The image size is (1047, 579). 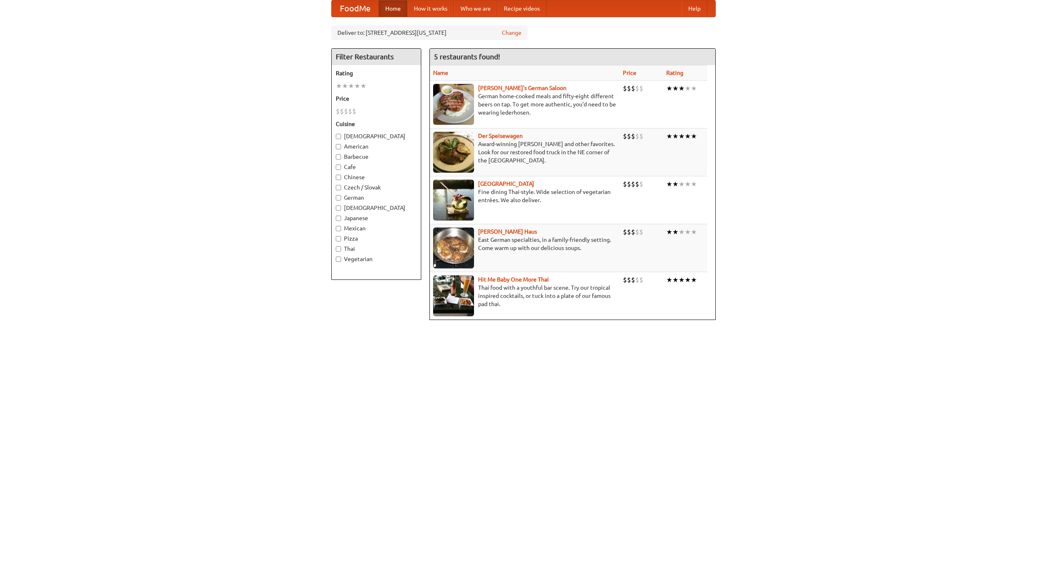 I want to click on input: Thai, so click(x=338, y=249).